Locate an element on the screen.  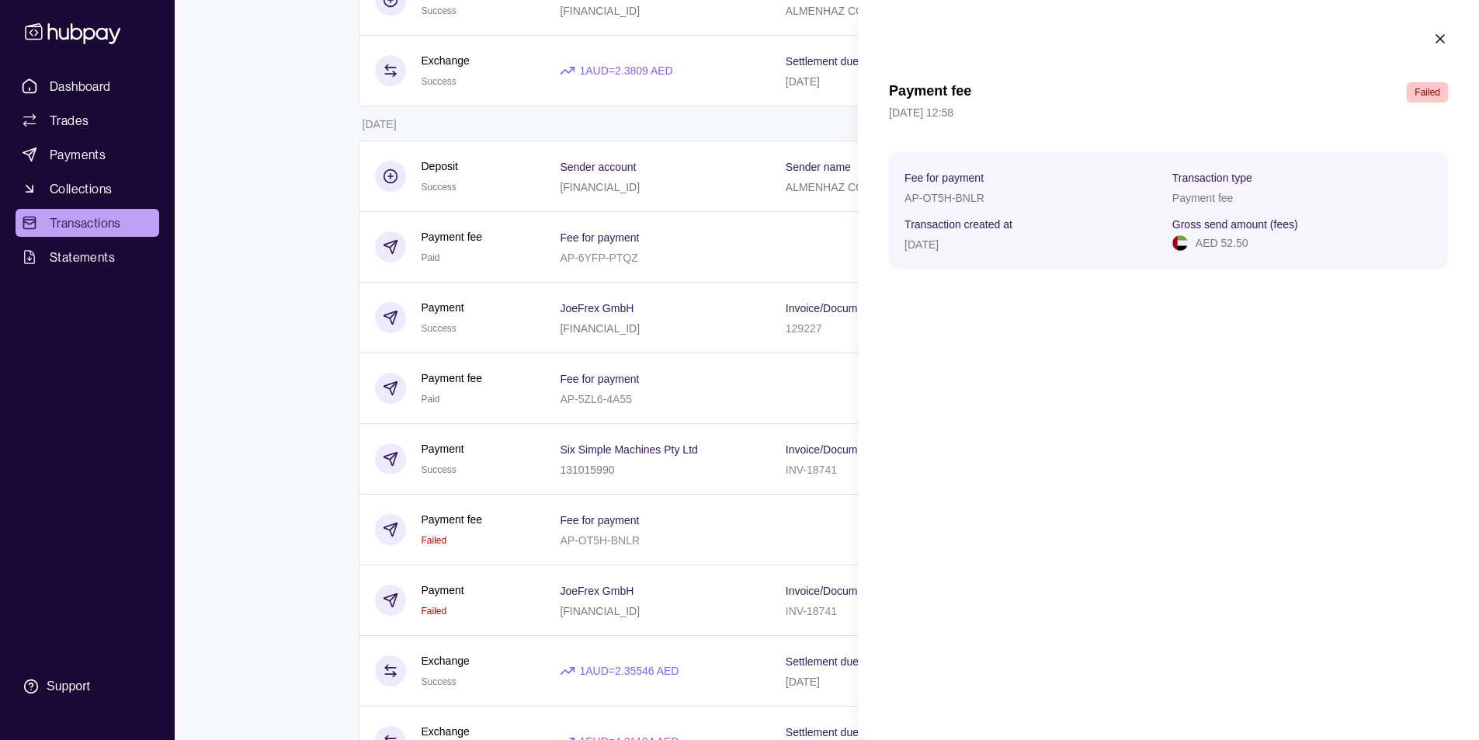
p: Transaction type is located at coordinates (1212, 178).